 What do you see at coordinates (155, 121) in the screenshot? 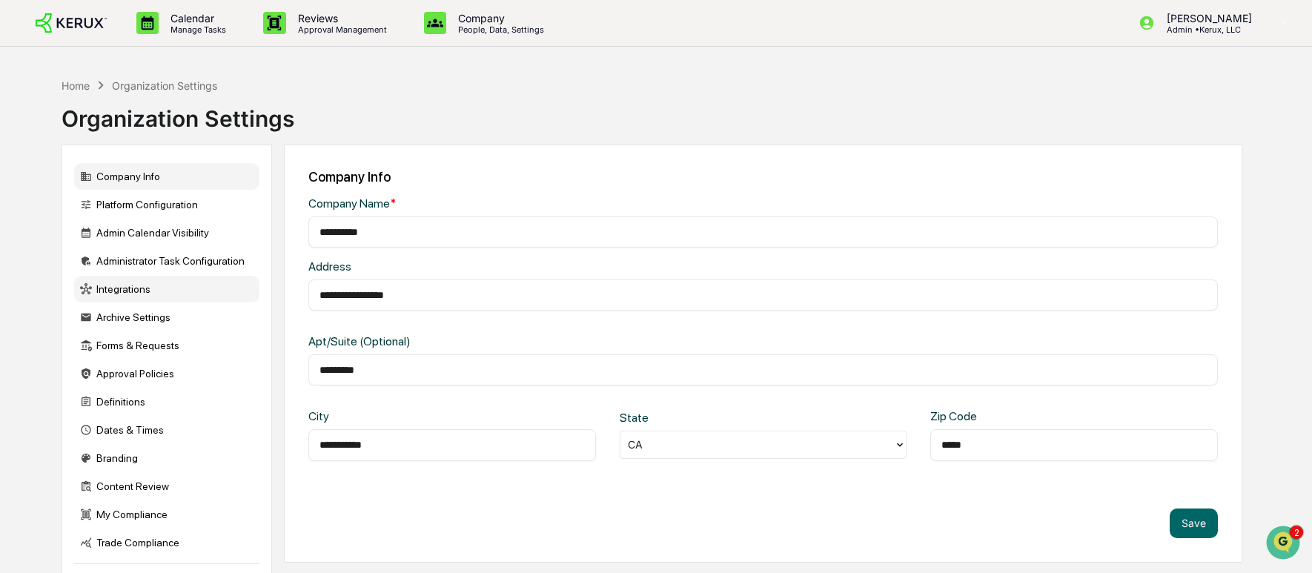
I see `div: Start new chat` at bounding box center [155, 121].